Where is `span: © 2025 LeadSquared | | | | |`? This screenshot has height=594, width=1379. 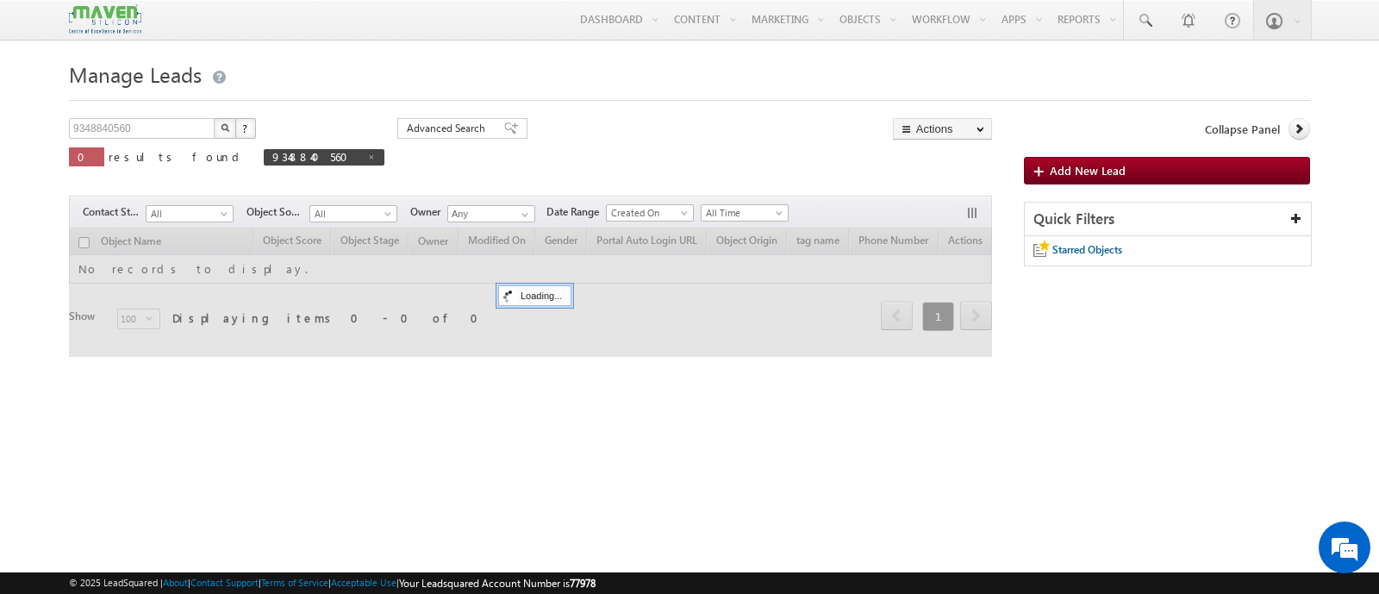 span: © 2025 LeadSquared | | | | | is located at coordinates (332, 583).